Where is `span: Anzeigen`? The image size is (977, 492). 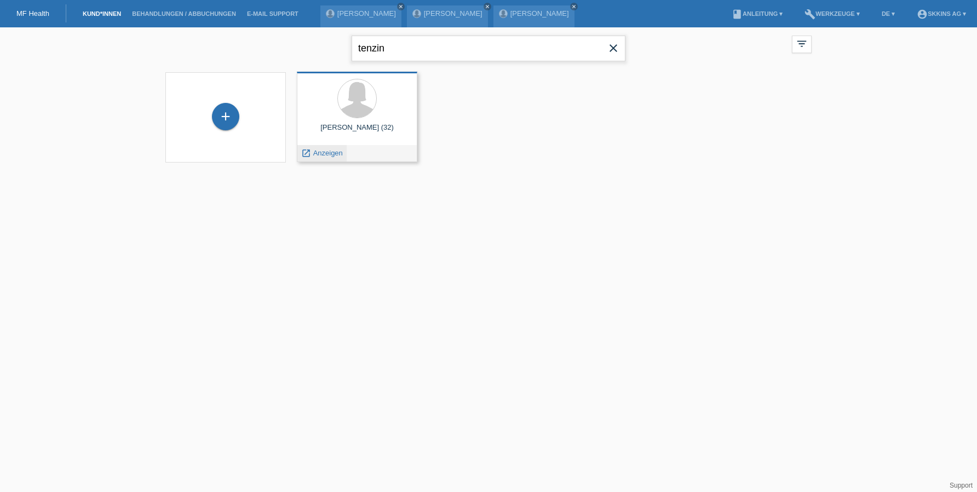 span: Anzeigen is located at coordinates (328, 153).